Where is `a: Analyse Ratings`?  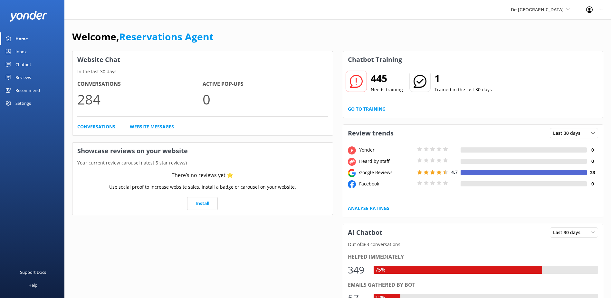 a: Analyse Ratings is located at coordinates (368, 208).